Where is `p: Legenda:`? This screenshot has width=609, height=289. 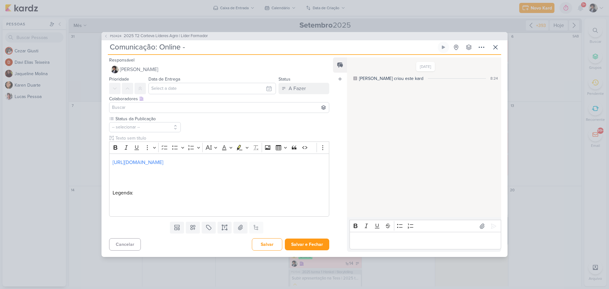 p: Legenda: is located at coordinates (219, 193).